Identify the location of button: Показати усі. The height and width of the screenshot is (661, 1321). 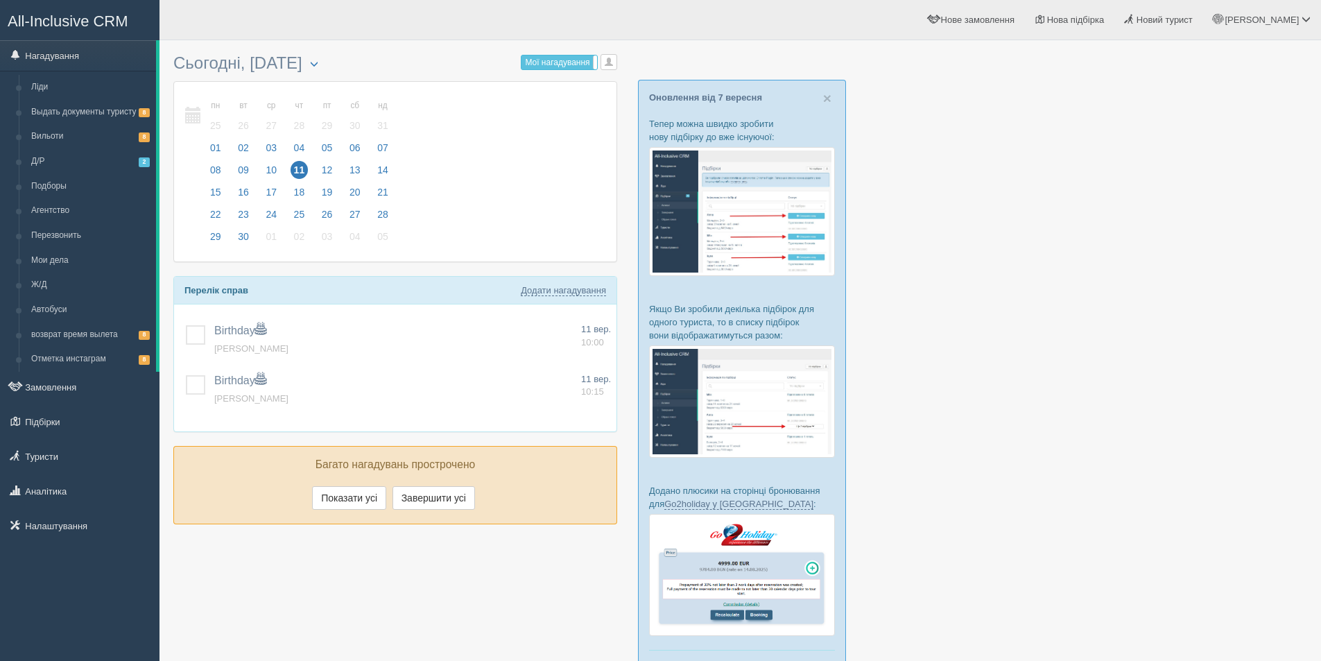
(349, 498).